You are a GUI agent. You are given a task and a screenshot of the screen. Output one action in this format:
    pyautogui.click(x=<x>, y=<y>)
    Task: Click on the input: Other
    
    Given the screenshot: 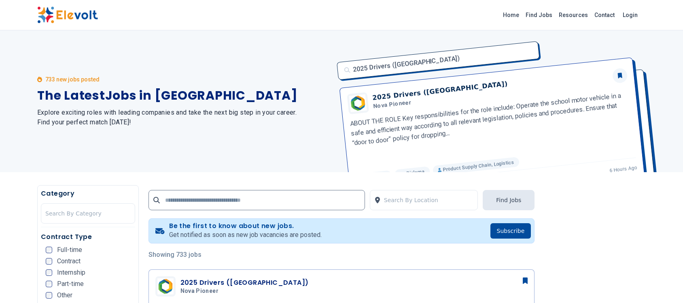 What is the action you would take?
    pyautogui.click(x=49, y=295)
    